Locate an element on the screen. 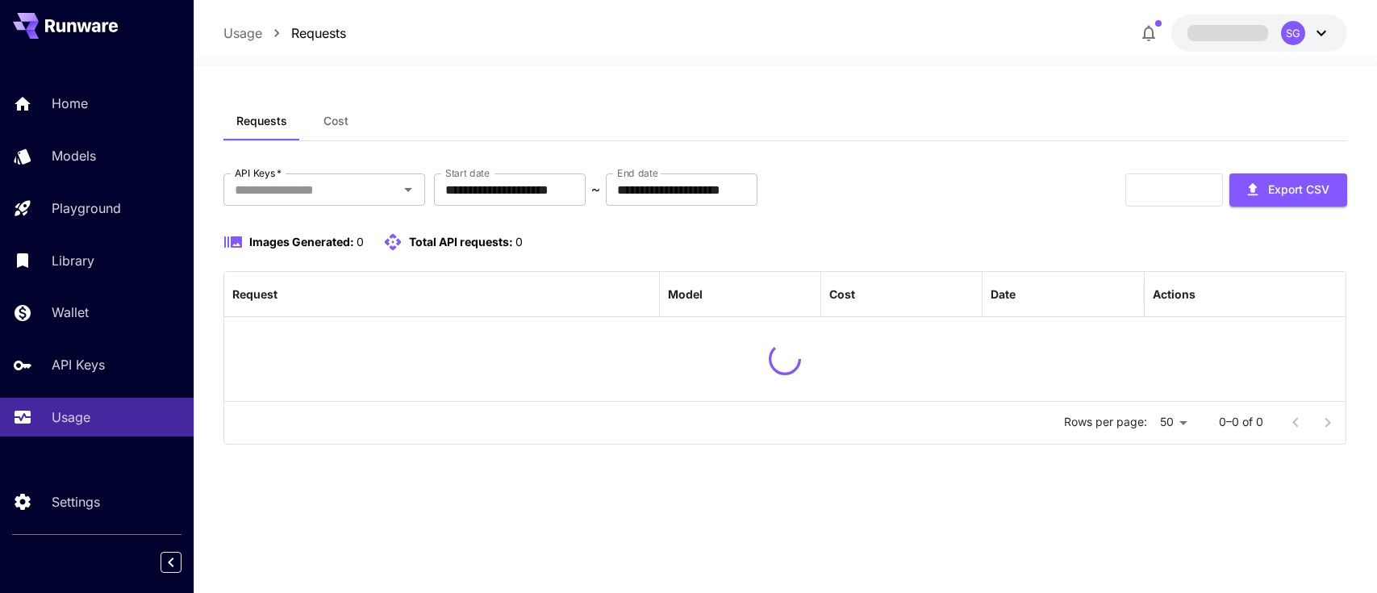 The image size is (1377, 593). a: Requests is located at coordinates (319, 33).